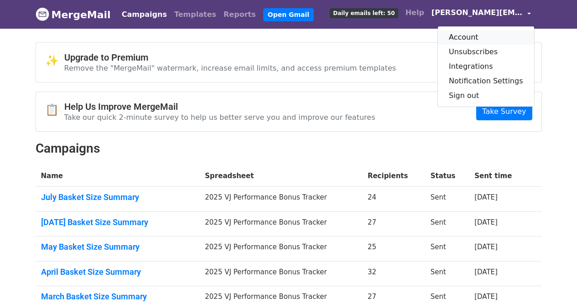  What do you see at coordinates (118, 297) in the screenshot?
I see `a: March Basket Size Summary` at bounding box center [118, 297].